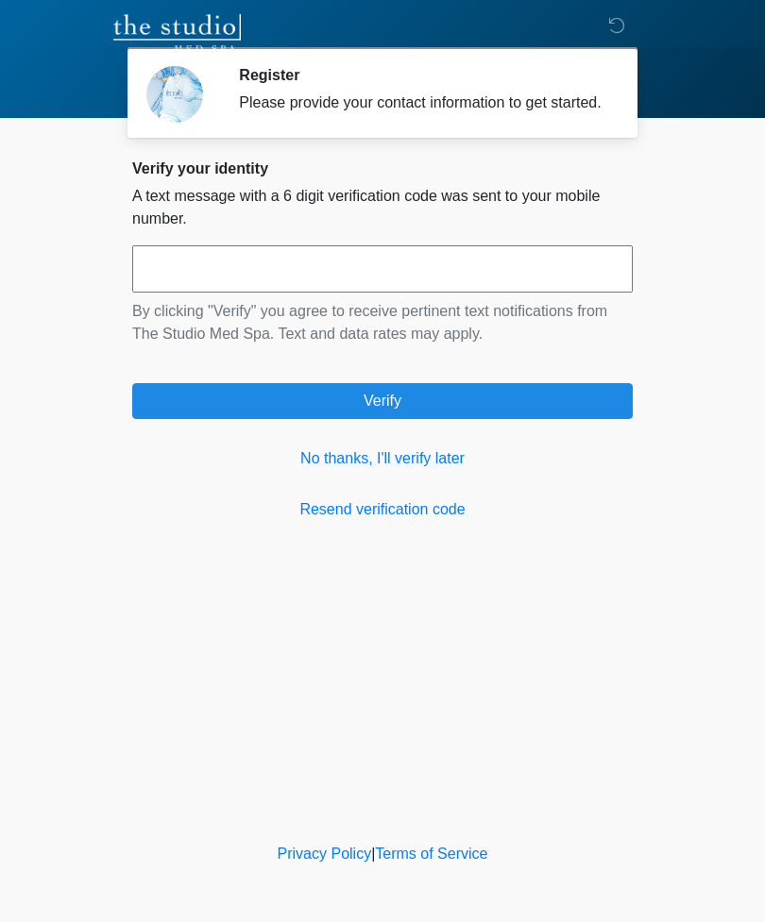 The image size is (765, 922). What do you see at coordinates (382, 510) in the screenshot?
I see `a: Resend verification code` at bounding box center [382, 510].